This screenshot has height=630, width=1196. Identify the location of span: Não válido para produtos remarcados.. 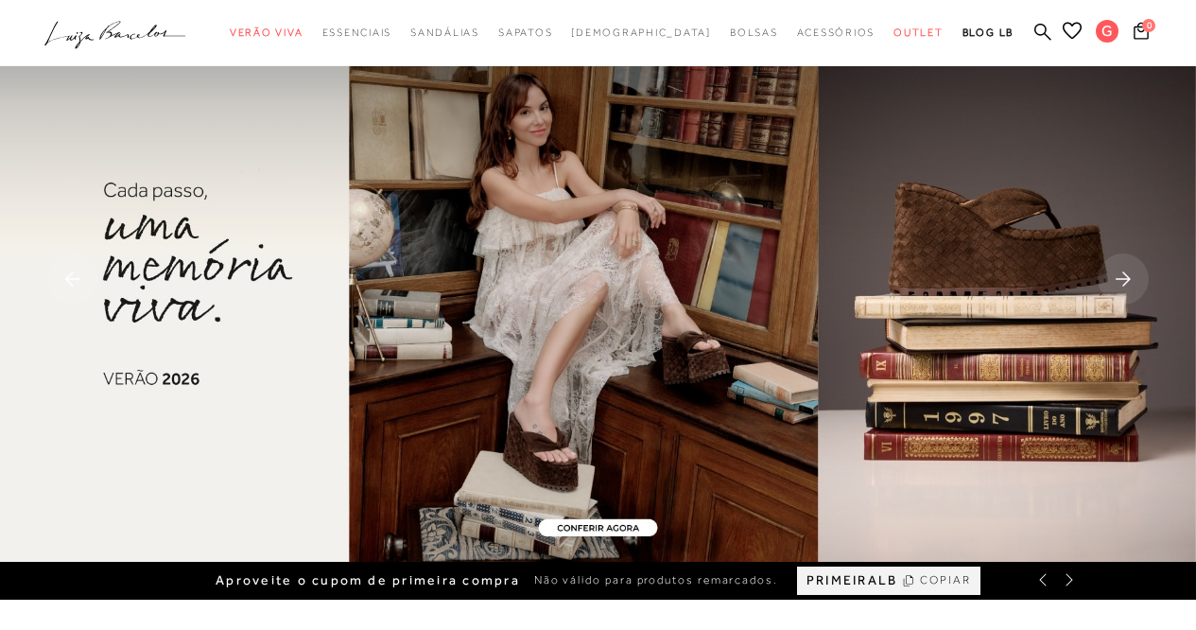
(656, 580).